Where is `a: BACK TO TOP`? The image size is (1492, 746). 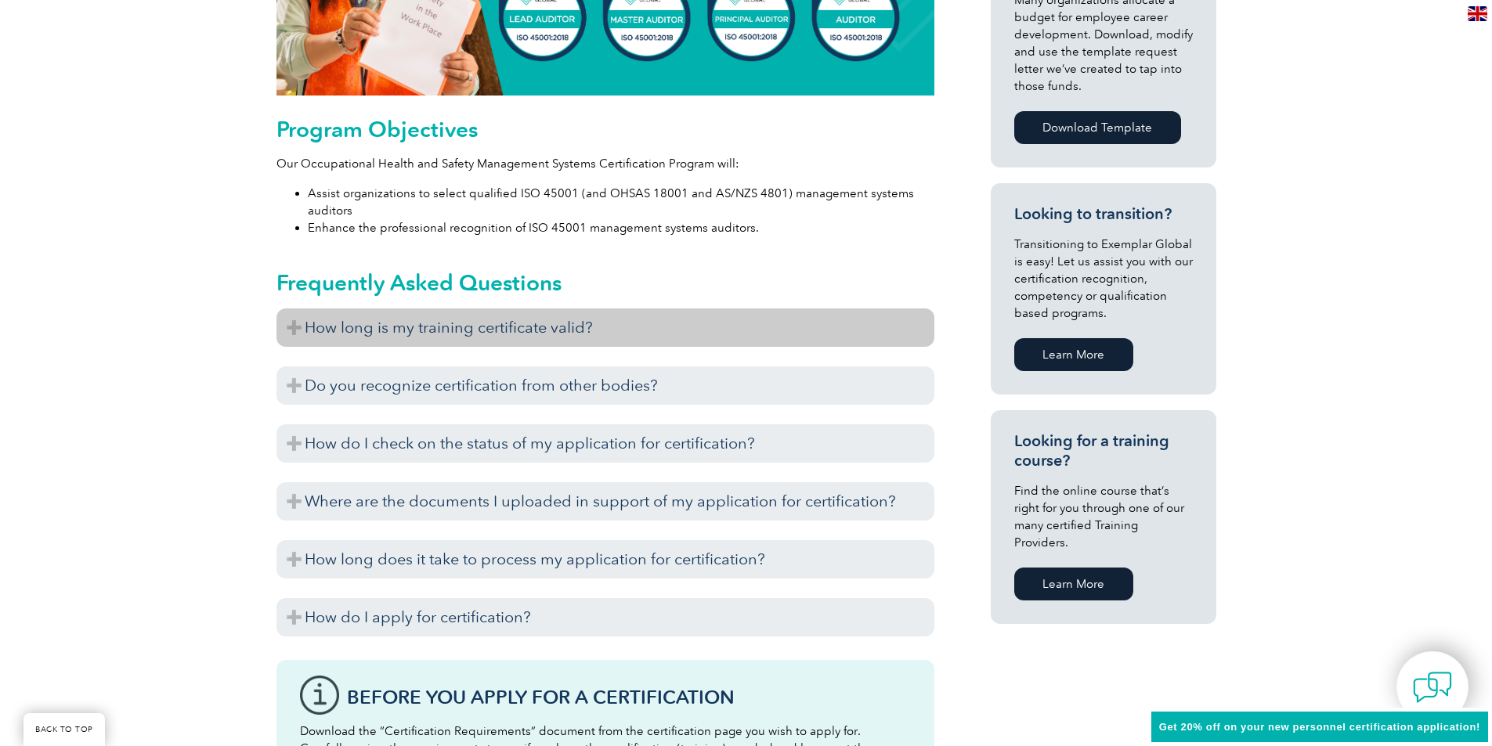 a: BACK TO TOP is located at coordinates (64, 730).